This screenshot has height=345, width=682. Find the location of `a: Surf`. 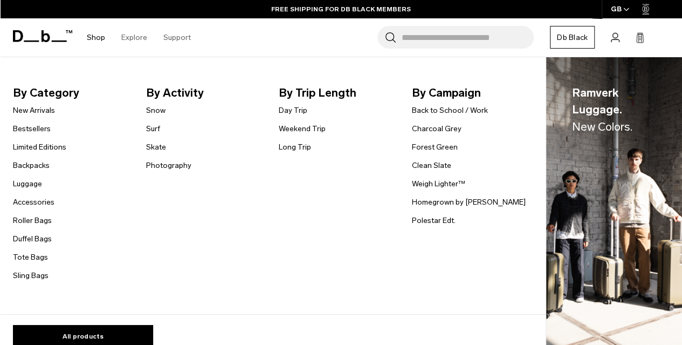

a: Surf is located at coordinates (153, 128).